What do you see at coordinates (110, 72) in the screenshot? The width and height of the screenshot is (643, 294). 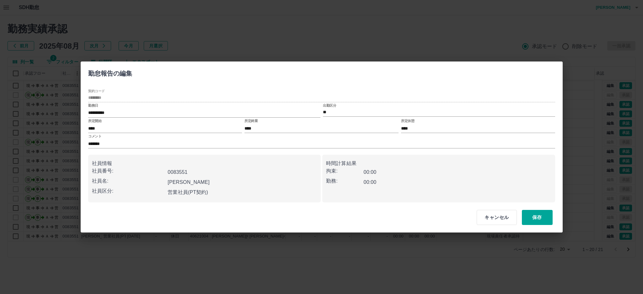 I see `h2: 勤怠報告の編集` at bounding box center [110, 72].